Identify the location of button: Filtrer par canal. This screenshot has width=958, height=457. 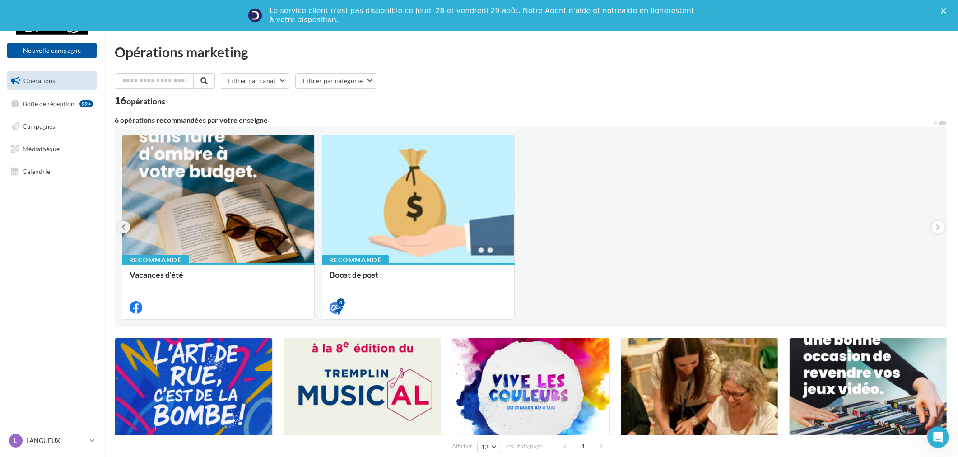
(255, 81).